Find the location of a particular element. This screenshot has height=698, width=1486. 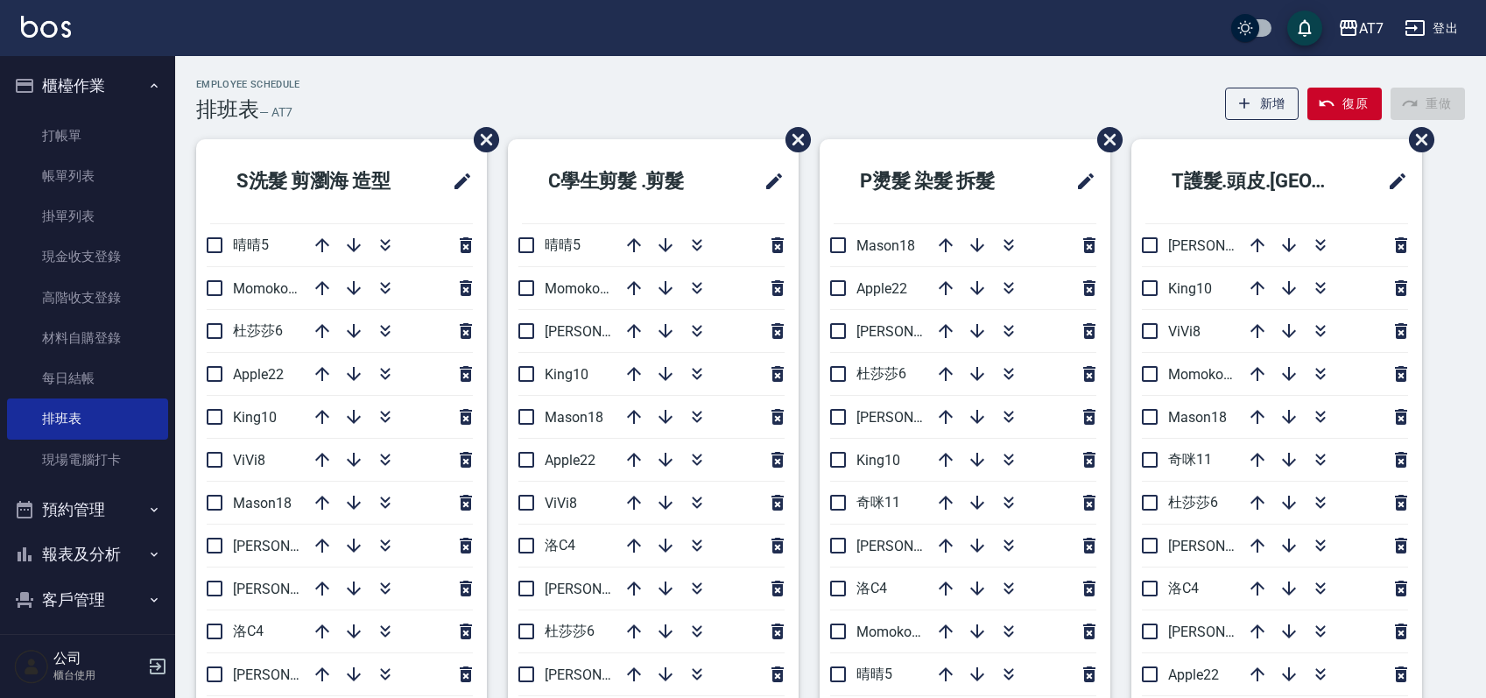

button: save is located at coordinates (1305, 28).